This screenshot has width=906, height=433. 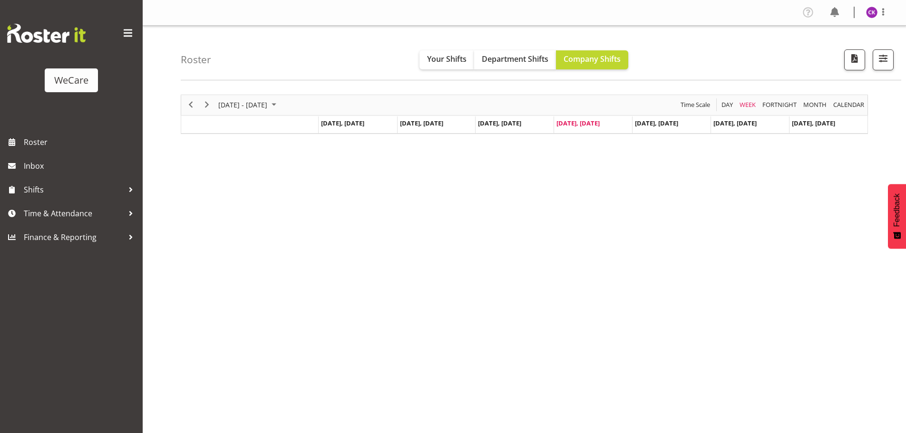 I want to click on span: Time Scale, so click(x=695, y=105).